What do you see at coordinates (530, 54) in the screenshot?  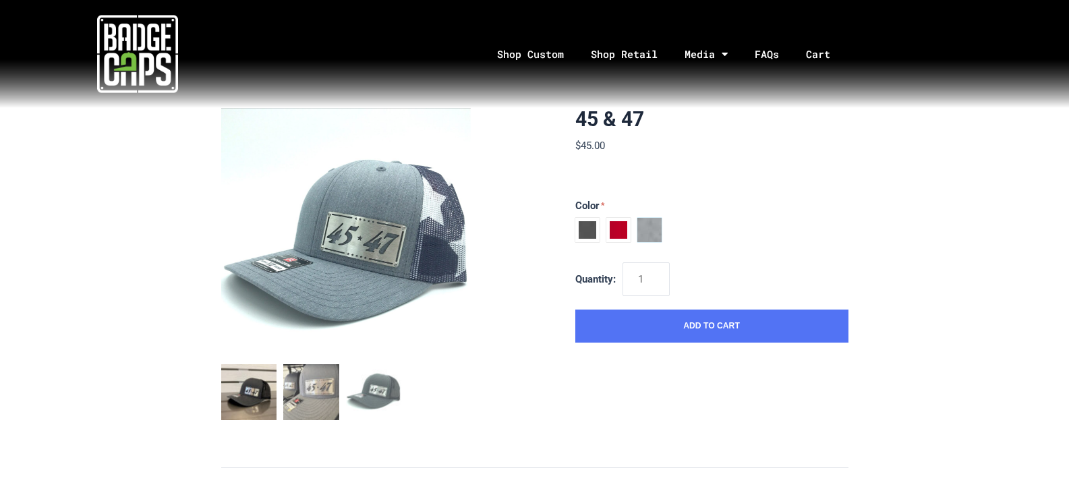 I see `a: Shop Custom` at bounding box center [530, 54].